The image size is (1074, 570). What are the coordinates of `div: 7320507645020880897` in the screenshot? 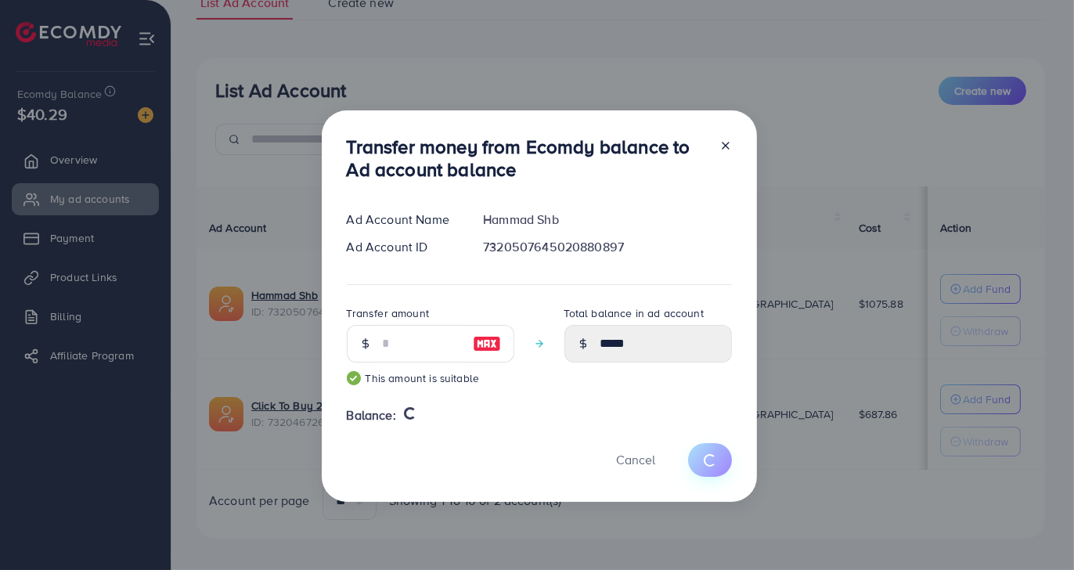 It's located at (607, 247).